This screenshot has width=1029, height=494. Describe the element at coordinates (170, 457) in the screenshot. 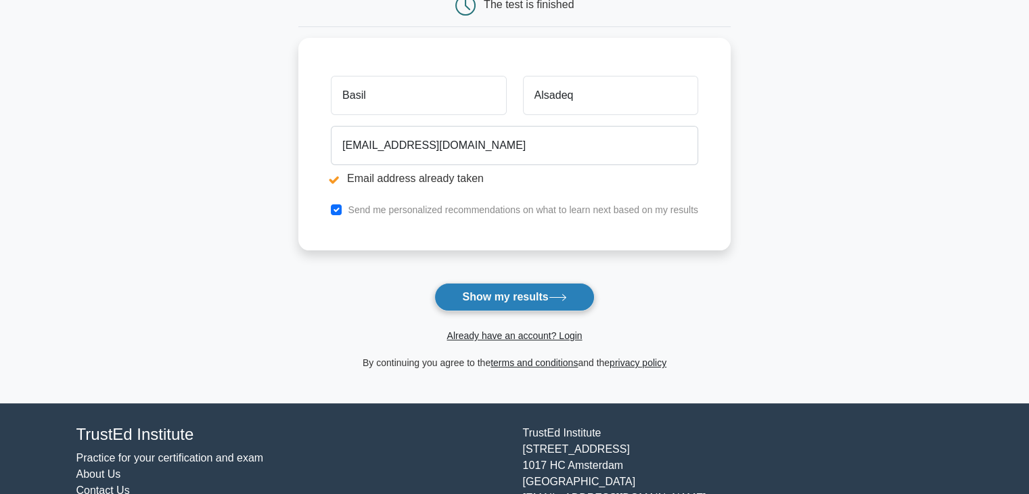

I see `a: Practice for your certification and exam` at that location.